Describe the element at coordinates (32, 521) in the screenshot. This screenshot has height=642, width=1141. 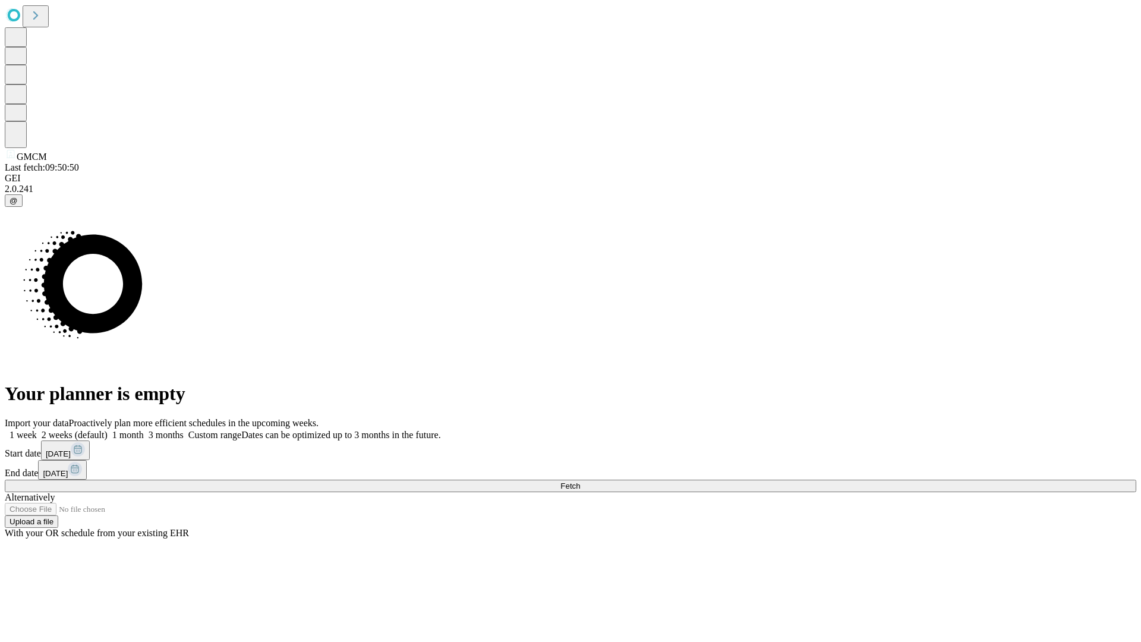
I see `button: Upload a file` at that location.